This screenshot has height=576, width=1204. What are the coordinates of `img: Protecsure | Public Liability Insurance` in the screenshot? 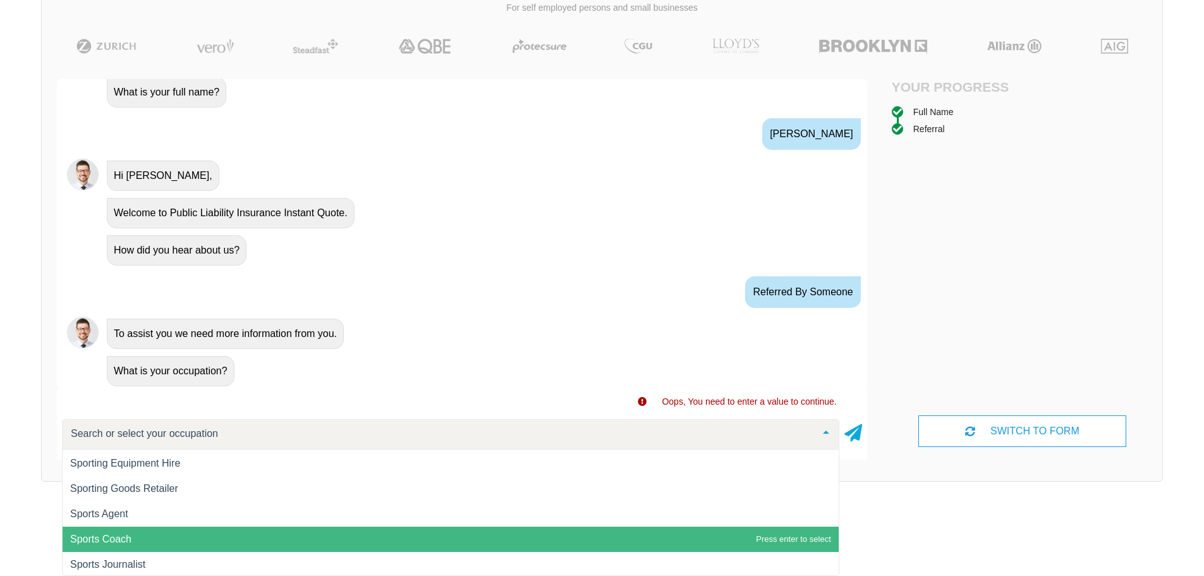 It's located at (539, 46).